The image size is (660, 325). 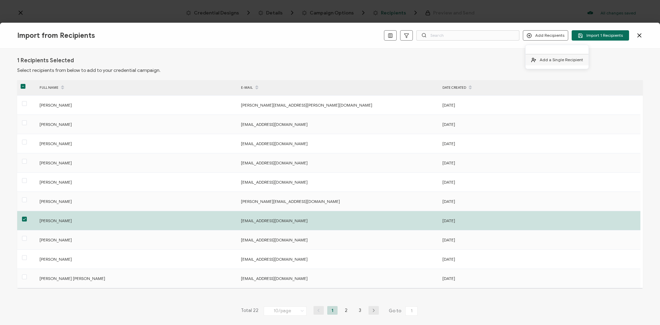 I want to click on button: Add Recipients, so click(x=546, y=35).